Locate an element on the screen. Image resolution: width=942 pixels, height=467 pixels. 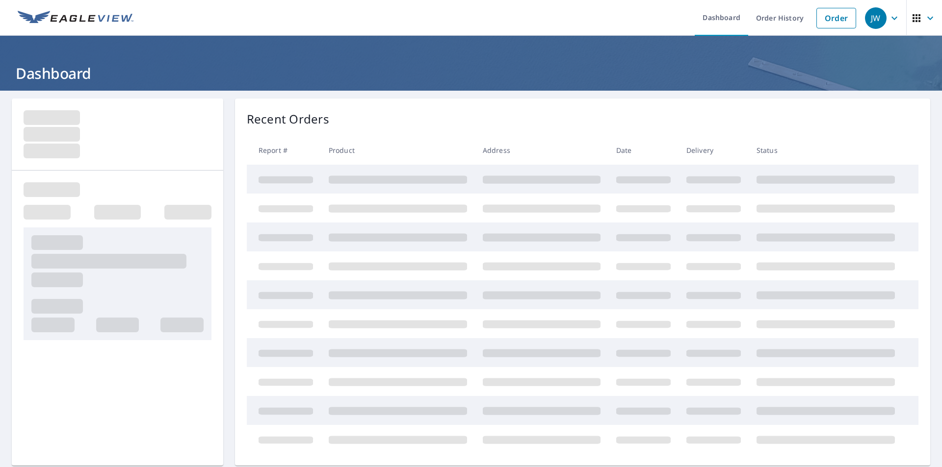
th: Product is located at coordinates (398, 150).